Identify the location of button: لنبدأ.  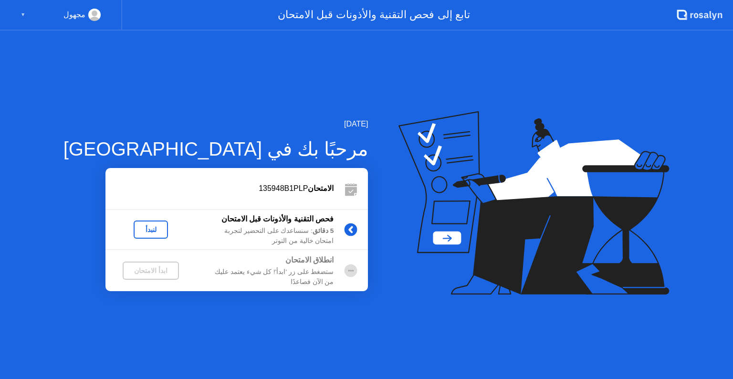
(151, 229).